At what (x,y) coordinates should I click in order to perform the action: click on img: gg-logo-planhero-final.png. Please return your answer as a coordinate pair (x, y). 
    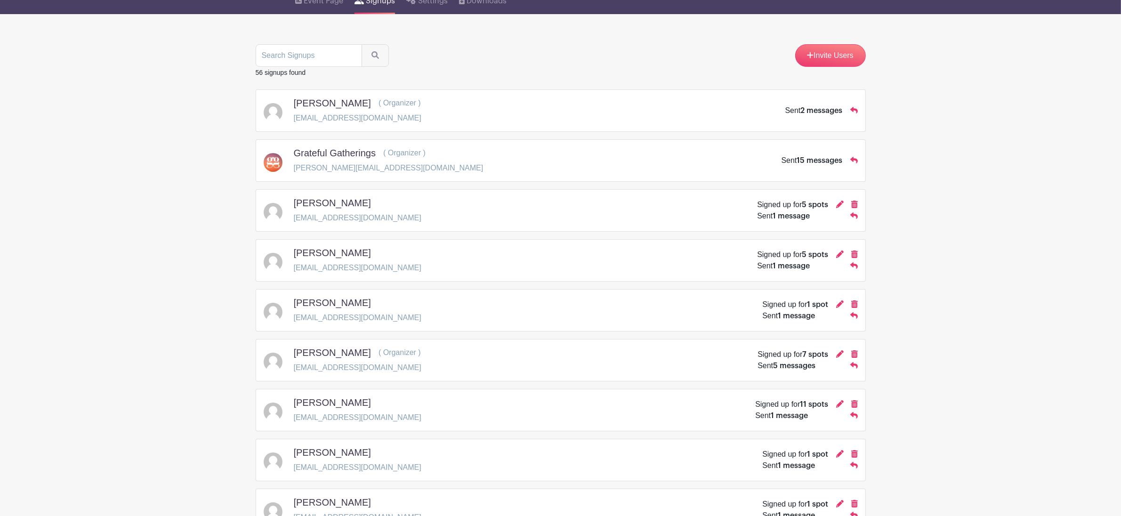
    Looking at the image, I should click on (273, 162).